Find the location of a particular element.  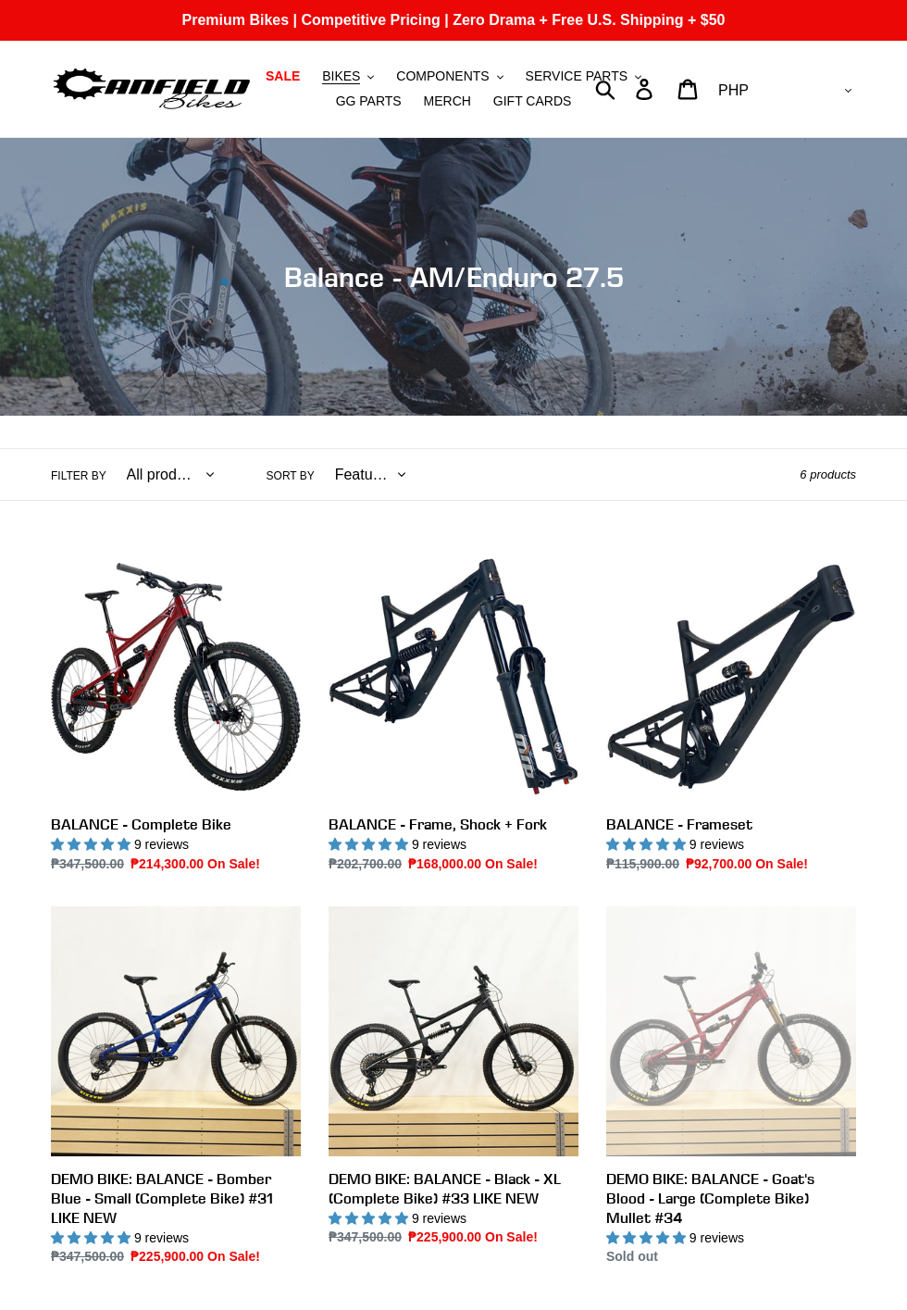

label: Sort by is located at coordinates (291, 476).